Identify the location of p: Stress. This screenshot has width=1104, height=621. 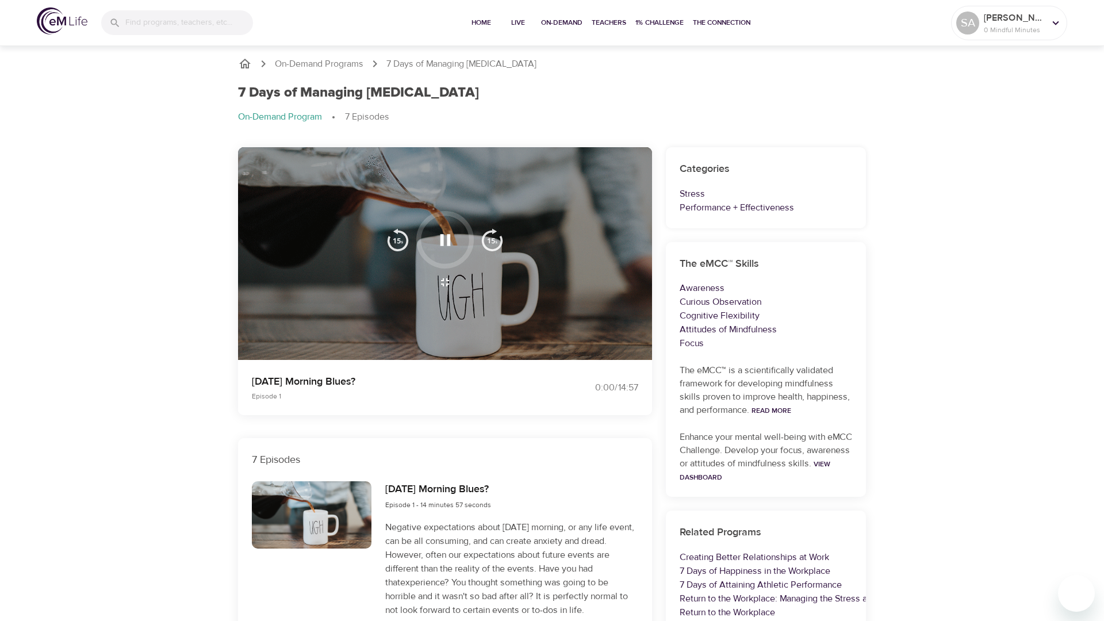
(766, 194).